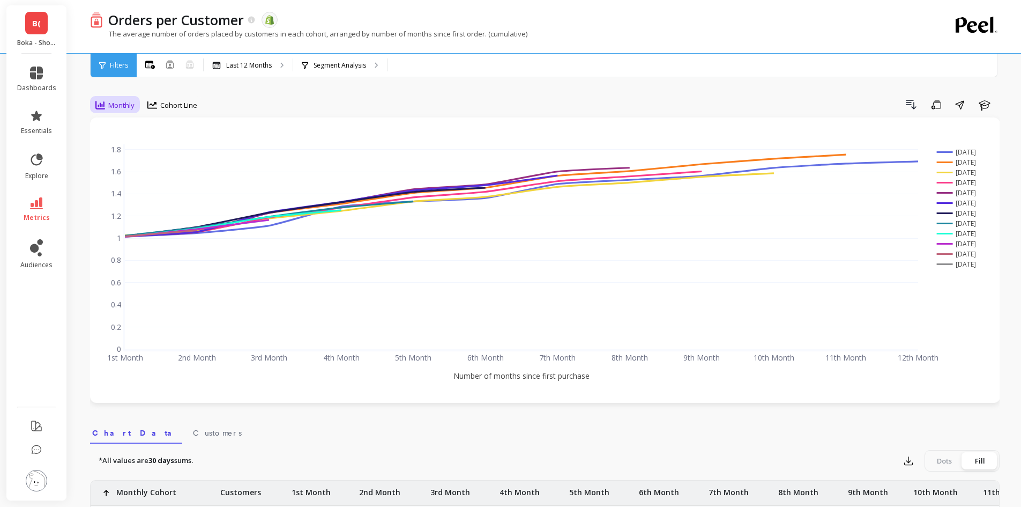 The image size is (1021, 507). I want to click on span: explore, so click(36, 176).